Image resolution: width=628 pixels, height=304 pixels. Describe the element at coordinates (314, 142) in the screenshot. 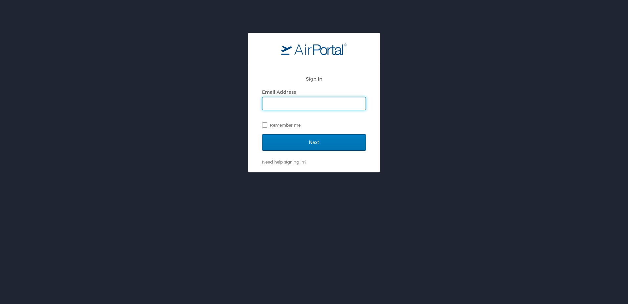

I see `input: Next` at that location.